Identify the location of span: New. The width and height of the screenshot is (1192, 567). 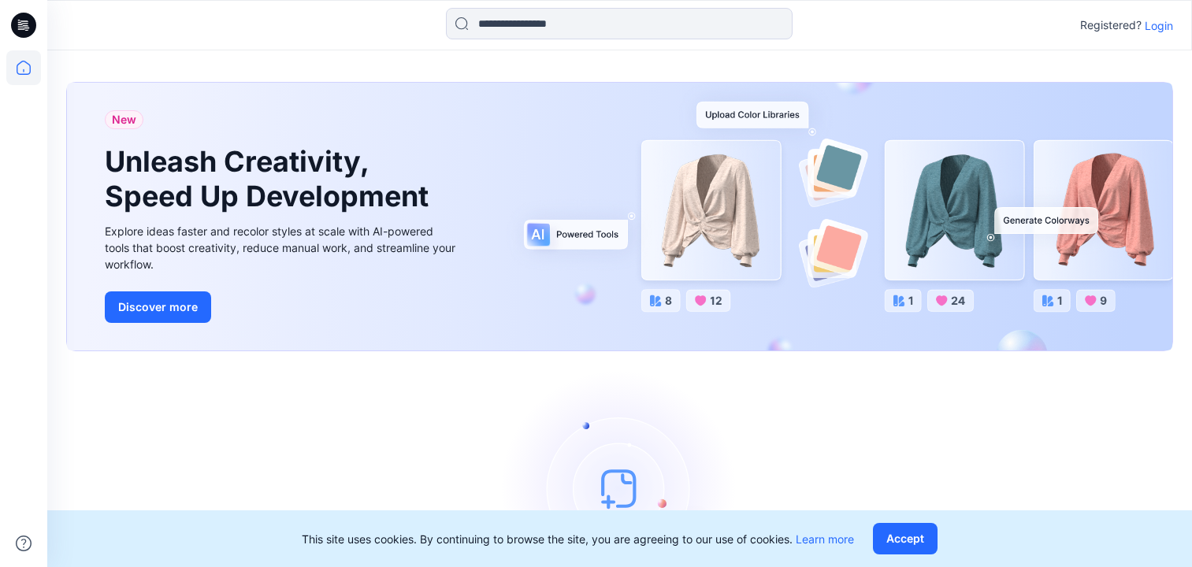
(124, 120).